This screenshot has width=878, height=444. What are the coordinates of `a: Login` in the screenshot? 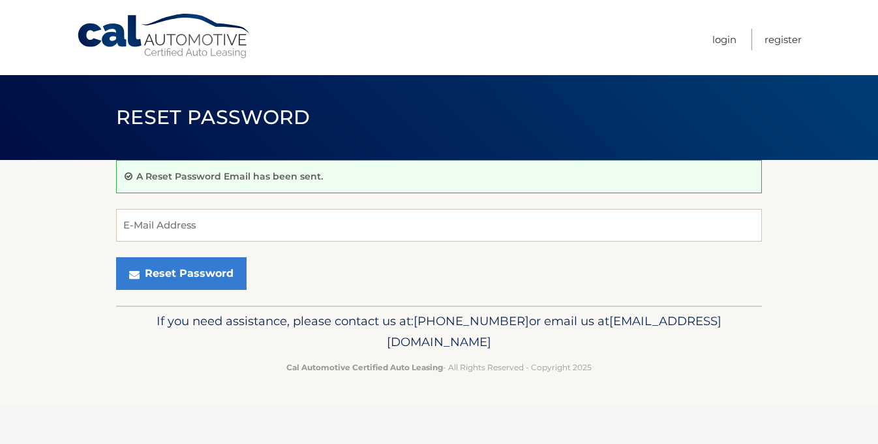 It's located at (724, 39).